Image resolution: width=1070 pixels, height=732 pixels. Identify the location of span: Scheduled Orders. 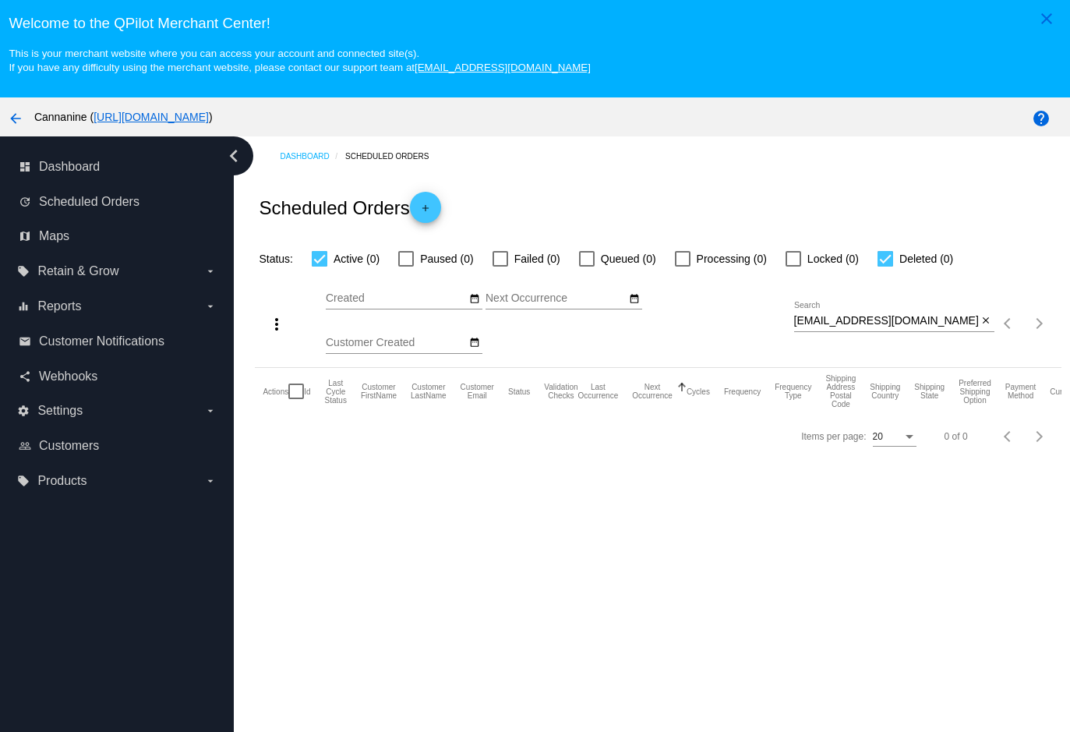
(89, 202).